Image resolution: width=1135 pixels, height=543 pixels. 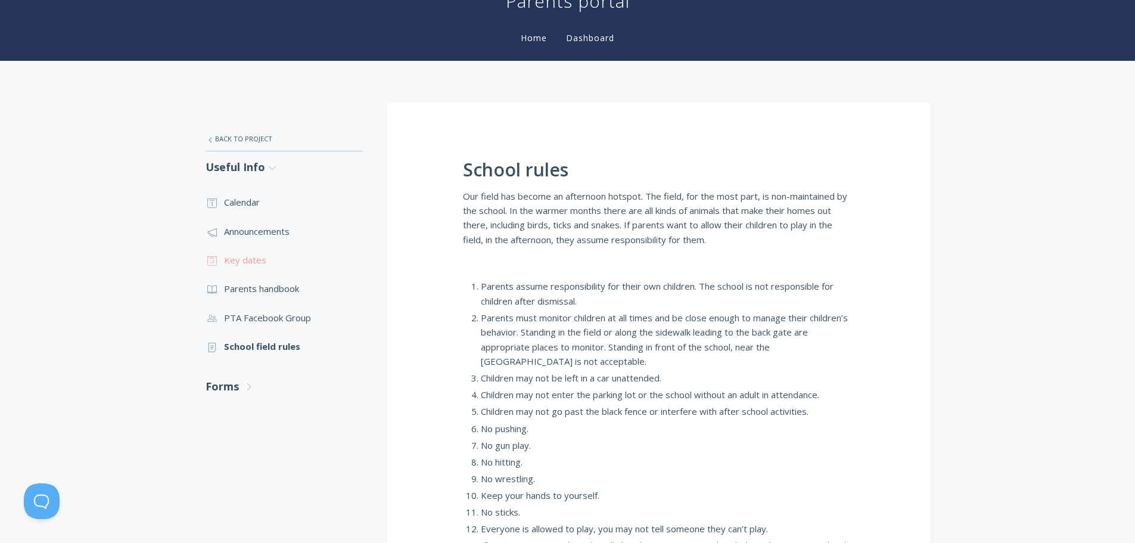 What do you see at coordinates (284, 386) in the screenshot?
I see `a: Forms` at bounding box center [284, 386].